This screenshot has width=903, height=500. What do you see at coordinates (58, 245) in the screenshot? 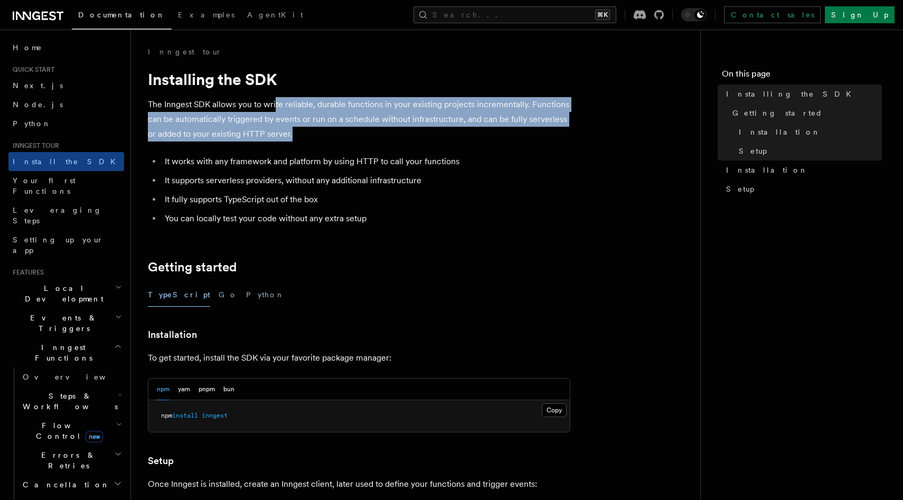
I see `span: Setting up your app` at bounding box center [58, 245].